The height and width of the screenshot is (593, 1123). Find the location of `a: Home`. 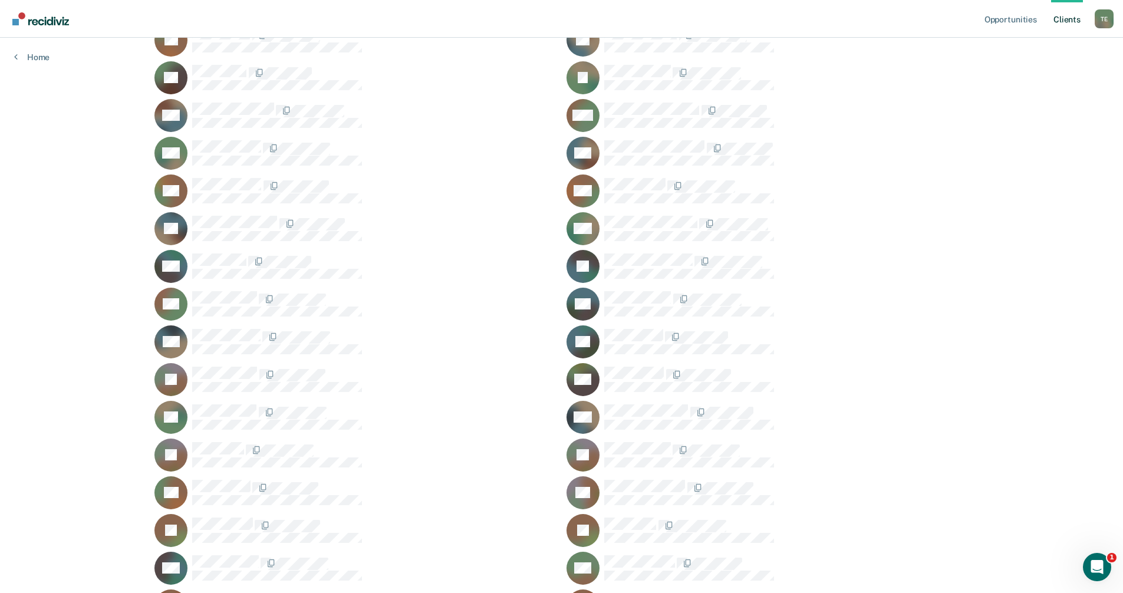

a: Home is located at coordinates (32, 57).